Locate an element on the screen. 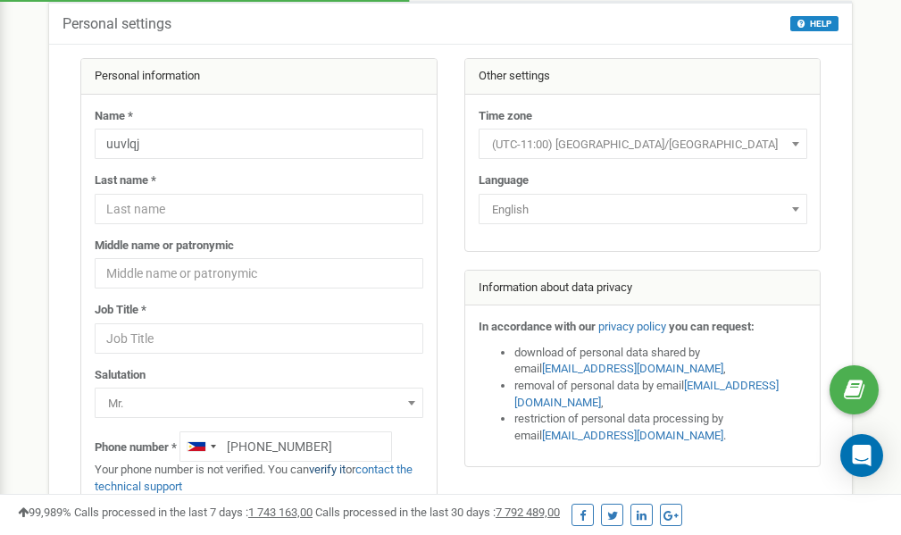  strong: In accordance with our is located at coordinates (536, 326).